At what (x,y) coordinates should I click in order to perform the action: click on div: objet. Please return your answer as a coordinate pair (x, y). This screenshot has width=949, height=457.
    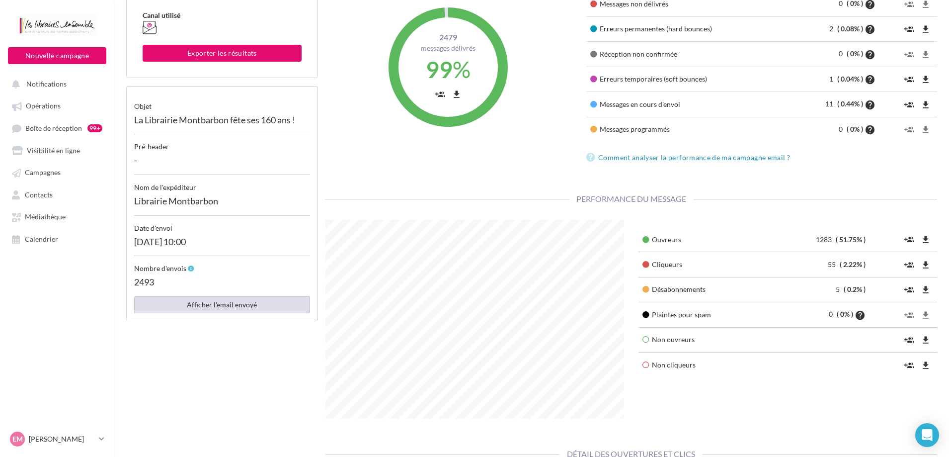
    Looking at the image, I should click on (222, 102).